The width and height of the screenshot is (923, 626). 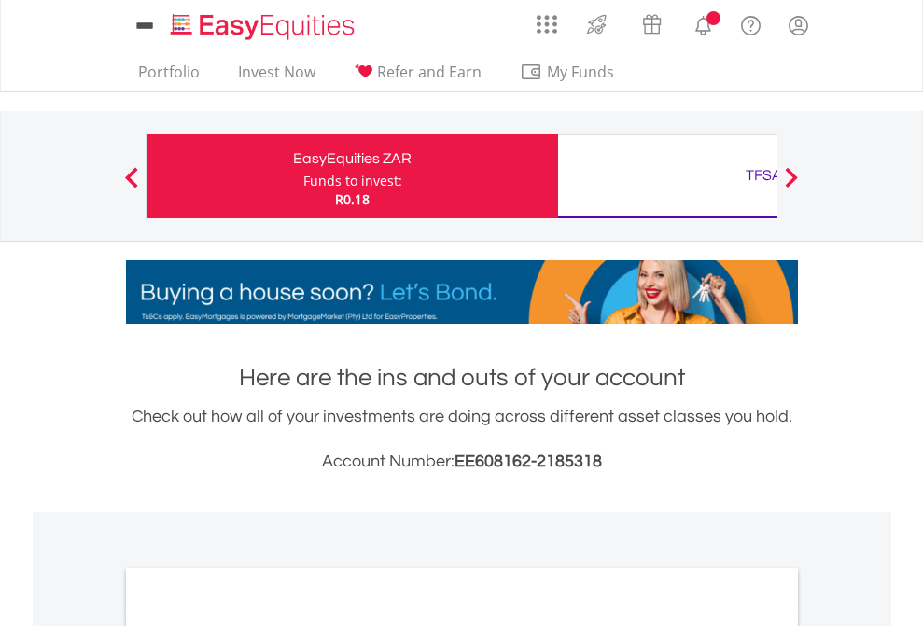 What do you see at coordinates (132, 186) in the screenshot?
I see `button: Previous` at bounding box center [132, 186].